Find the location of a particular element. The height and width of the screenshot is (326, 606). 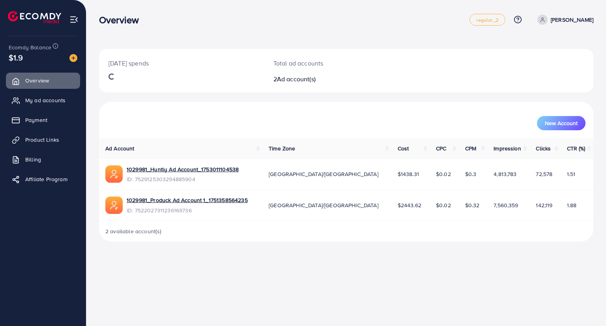

h2: 2 is located at coordinates (326, 79).